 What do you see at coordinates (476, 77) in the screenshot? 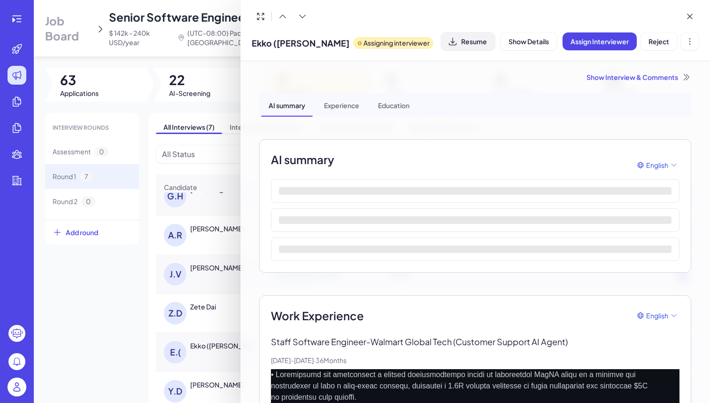
I see `div: Show Interview & Comments` at bounding box center [476, 77].